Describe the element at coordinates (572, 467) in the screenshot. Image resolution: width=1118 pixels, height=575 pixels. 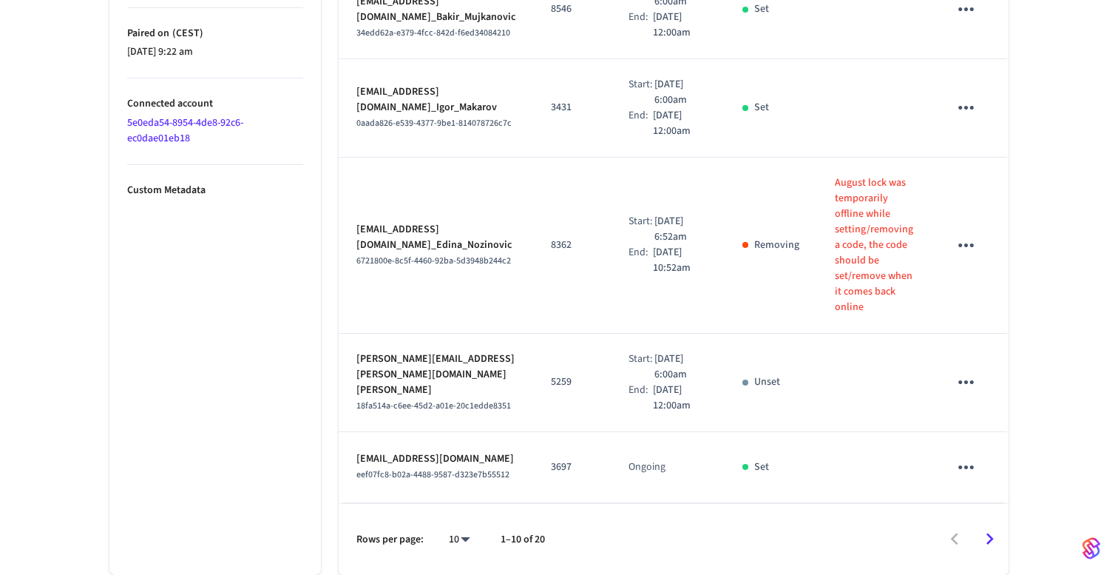
I see `p: 3697` at that location.